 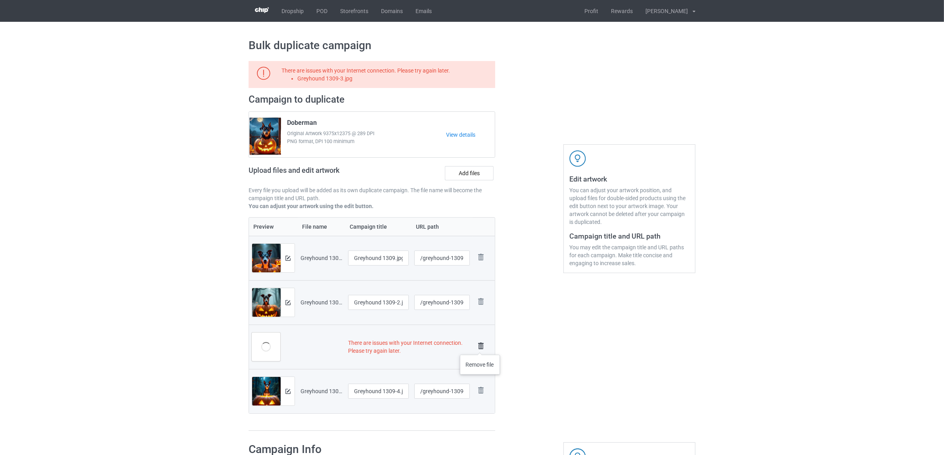 I want to click on li: Greyhound 1309-3.jpg, so click(x=395, y=79).